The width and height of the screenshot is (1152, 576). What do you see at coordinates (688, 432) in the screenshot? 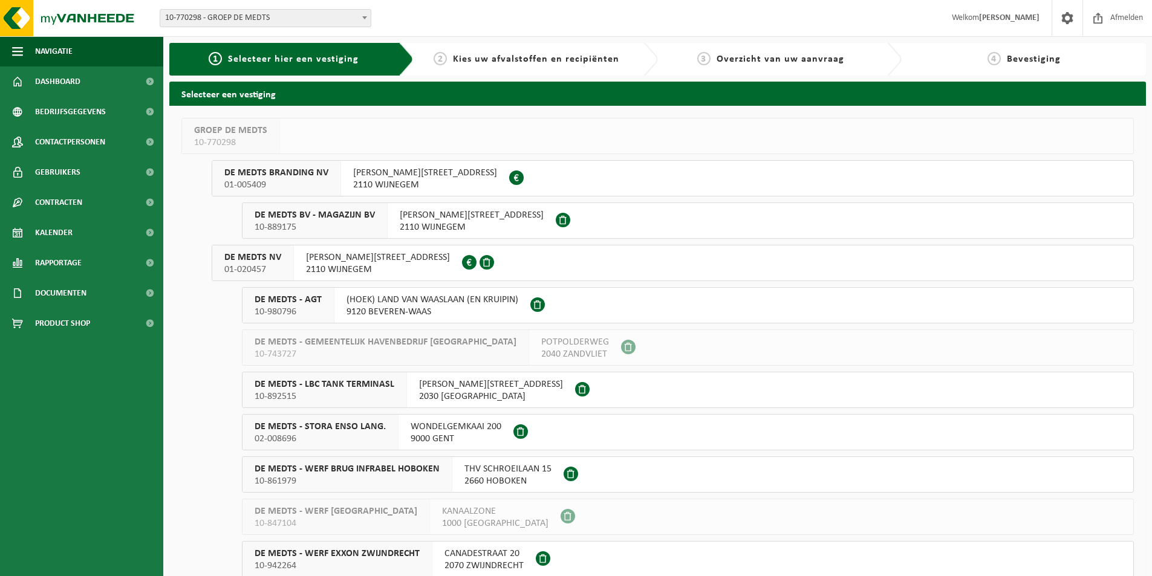
I see `button: DE MEDTS - STORA ENSO LANG. 02-008696 WONDELGEMKAAI 2009000 GENT` at bounding box center [688, 432].